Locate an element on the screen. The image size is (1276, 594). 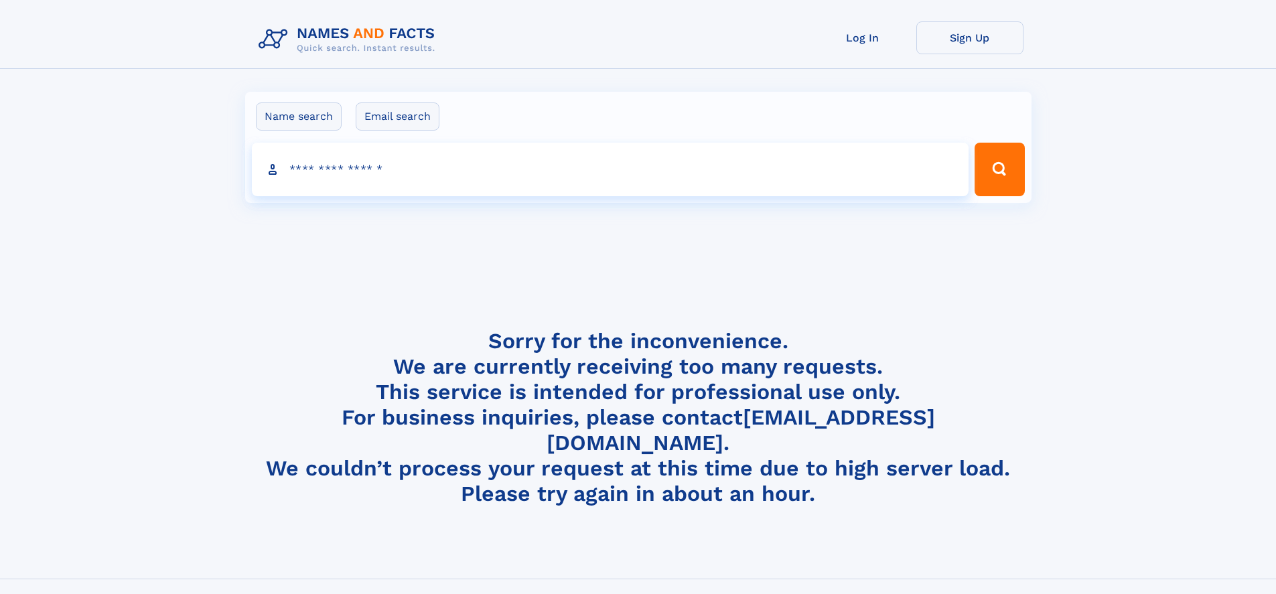
a: Sign Up is located at coordinates (970, 38).